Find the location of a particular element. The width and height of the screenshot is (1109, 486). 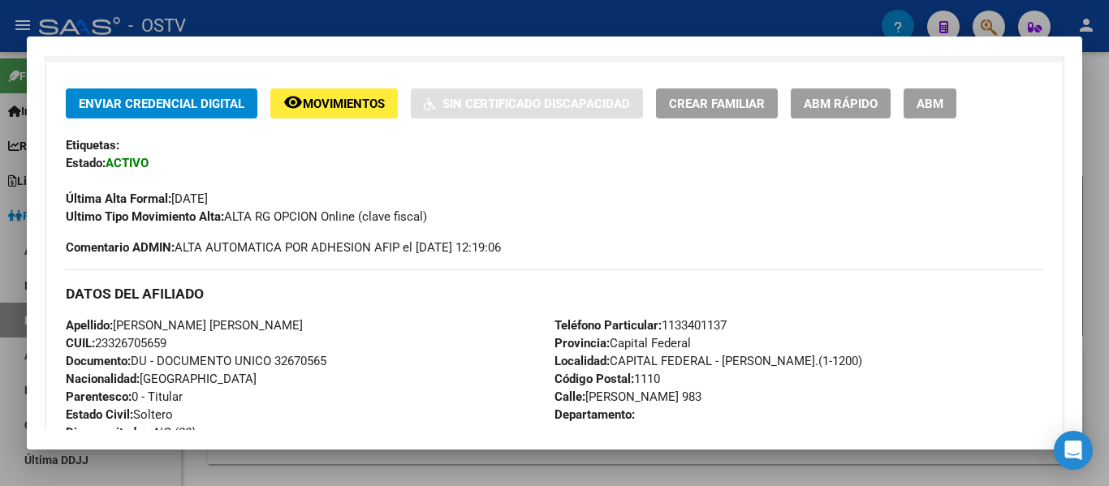

strong: Teléfono Particular: is located at coordinates (608, 326).